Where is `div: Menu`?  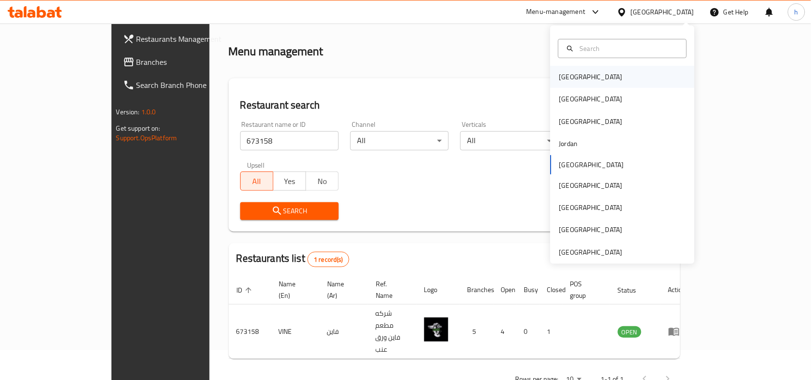 div: Menu is located at coordinates (677, 331).